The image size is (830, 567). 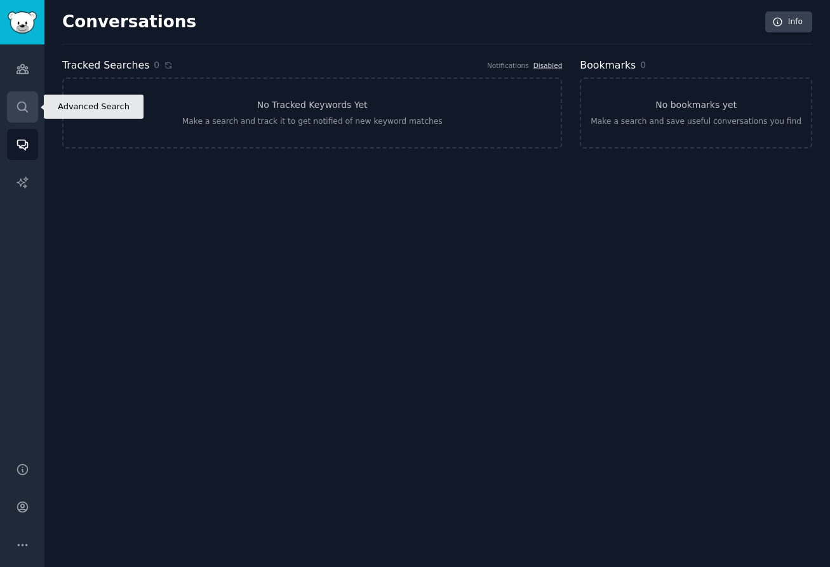 What do you see at coordinates (313, 105) in the screenshot?
I see `h3: No Tracked Keywords Yet` at bounding box center [313, 105].